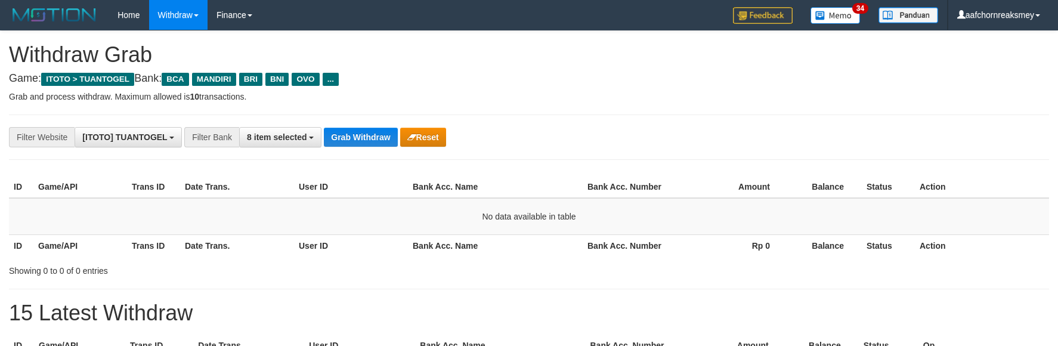  I want to click on div: Showing 0 to 0 of 0 entries, so click(220, 268).